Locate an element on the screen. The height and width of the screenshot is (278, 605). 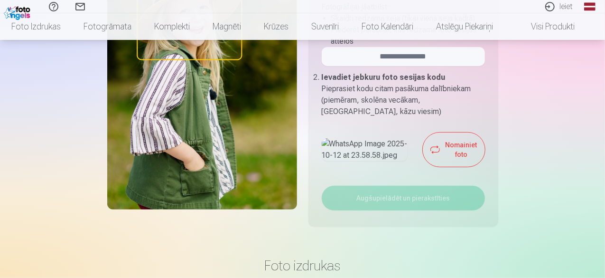
a: Atslēgu piekariņi is located at coordinates (465, 27).